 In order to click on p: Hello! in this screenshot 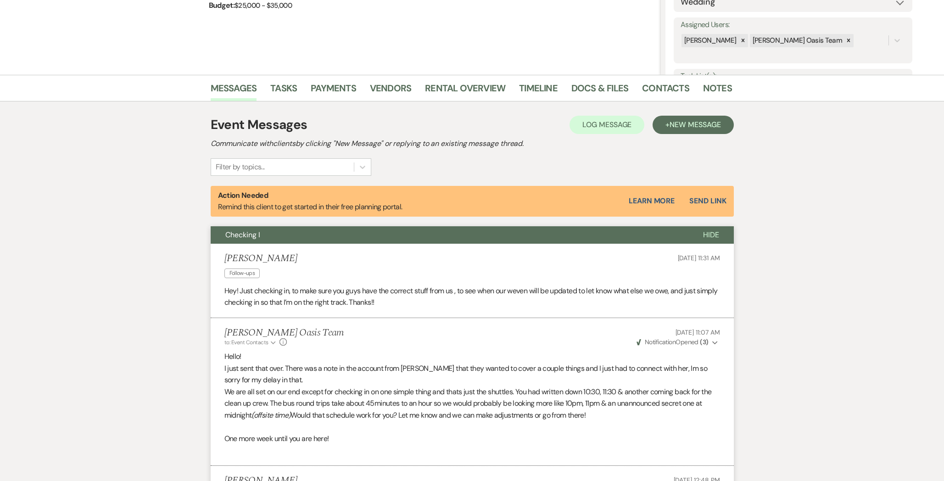, I will do `click(472, 357)`.